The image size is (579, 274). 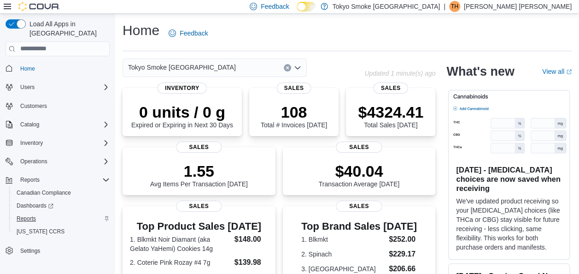 What do you see at coordinates (44, 193) in the screenshot?
I see `a: Canadian Compliance` at bounding box center [44, 193].